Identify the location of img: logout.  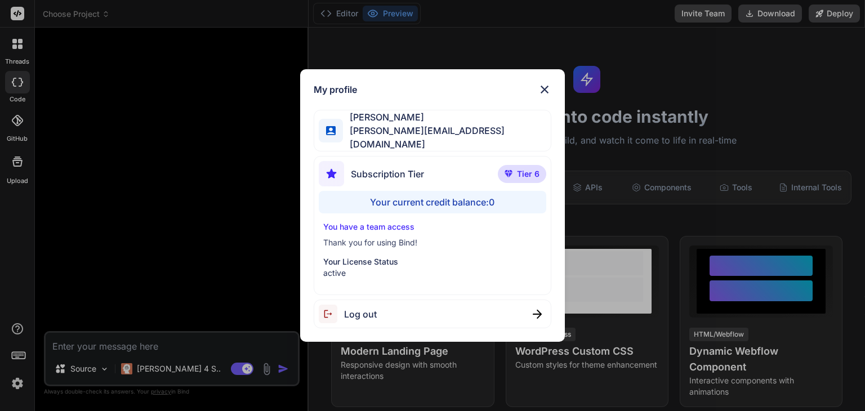
(331, 314).